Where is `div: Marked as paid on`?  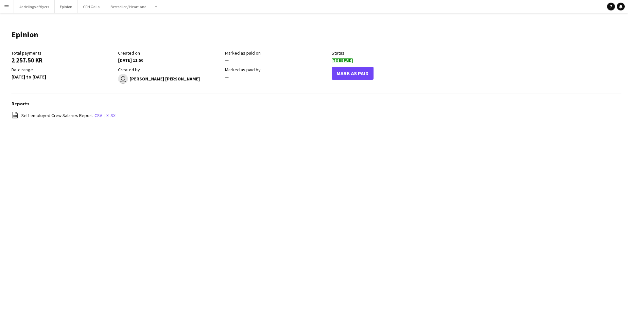
div: Marked as paid on is located at coordinates (277, 53).